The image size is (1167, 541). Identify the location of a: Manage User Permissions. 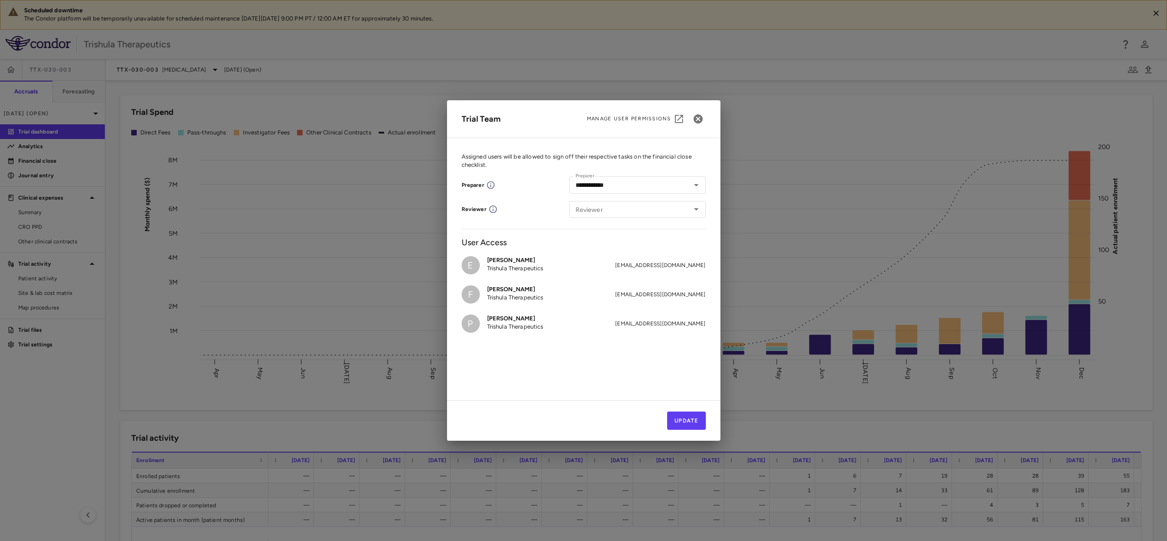
(638, 119).